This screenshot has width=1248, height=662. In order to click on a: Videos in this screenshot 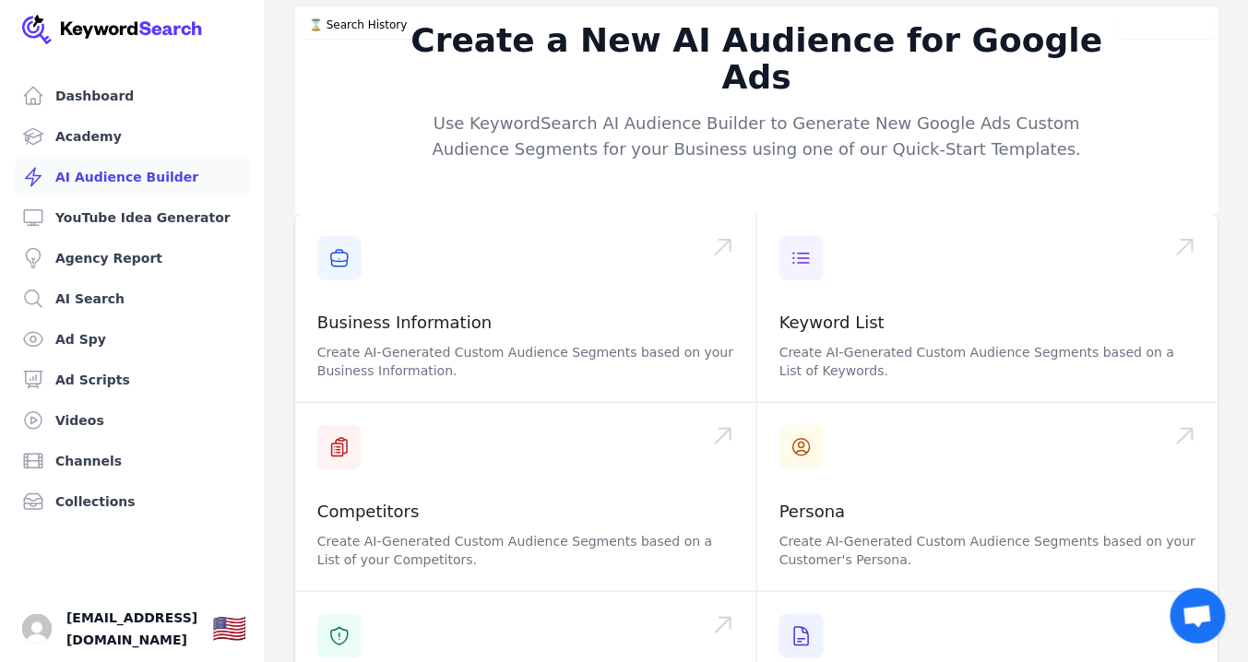, I will do `click(132, 421)`.